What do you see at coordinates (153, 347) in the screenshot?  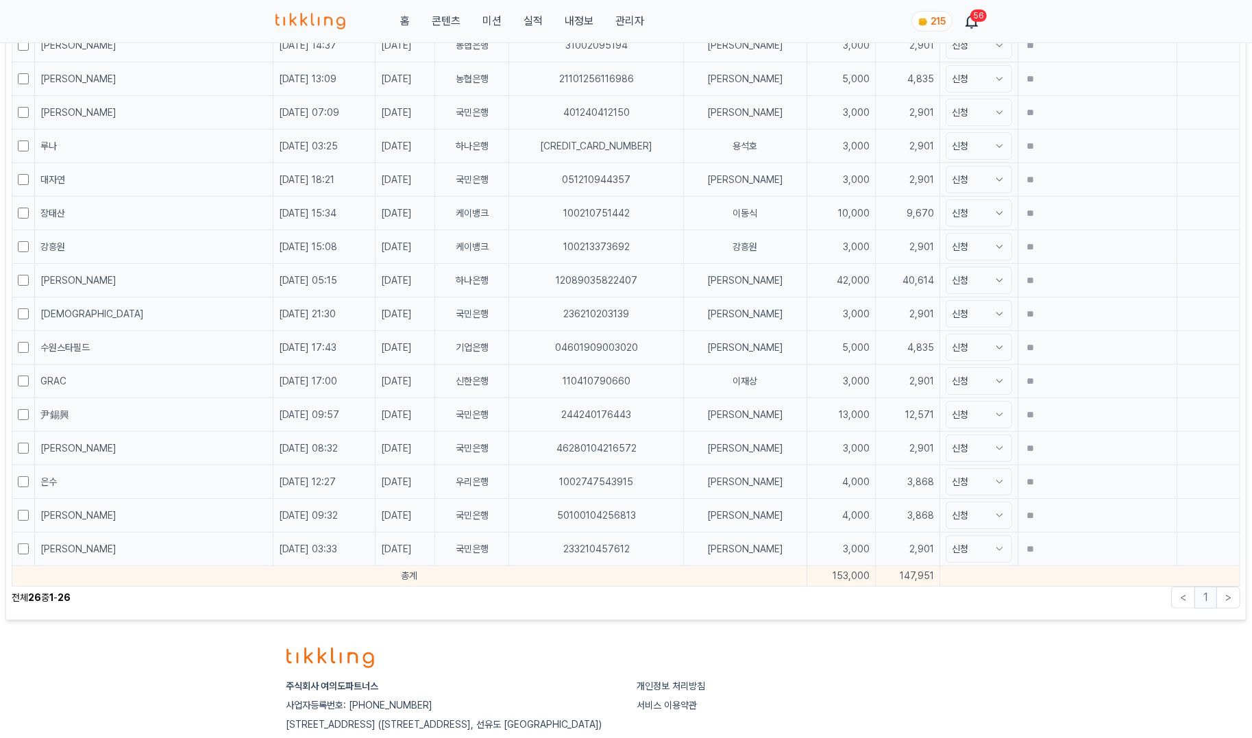 I see `td: 수원스타필드` at bounding box center [153, 347].